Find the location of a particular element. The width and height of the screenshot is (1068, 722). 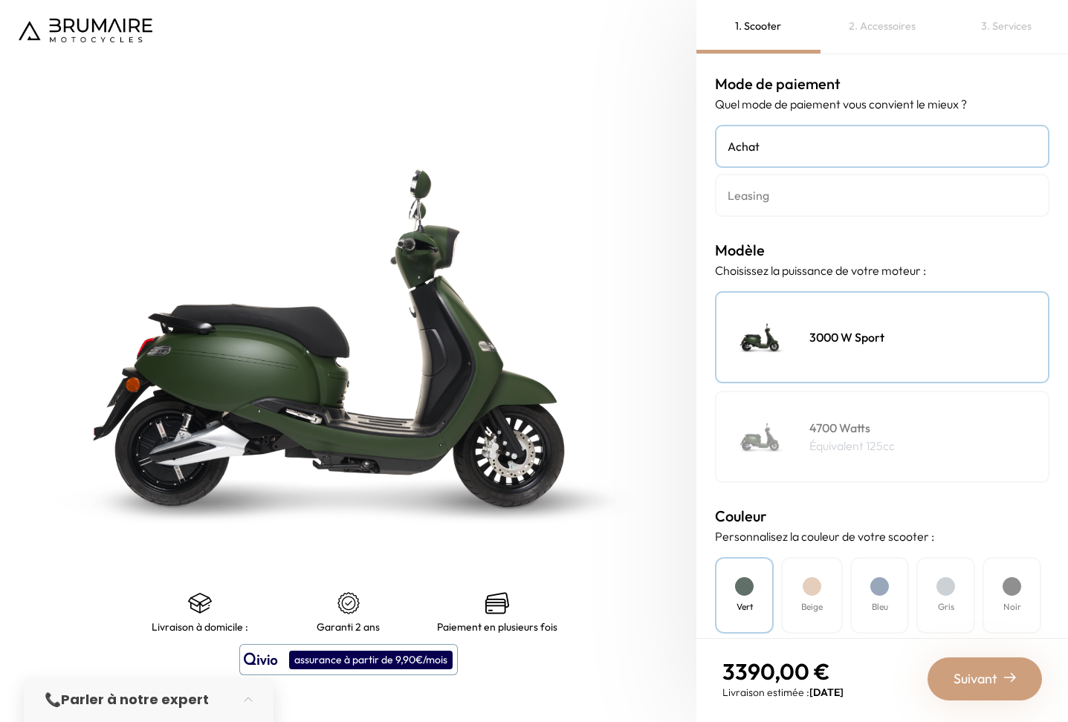

h3: Couleur is located at coordinates (882, 516).